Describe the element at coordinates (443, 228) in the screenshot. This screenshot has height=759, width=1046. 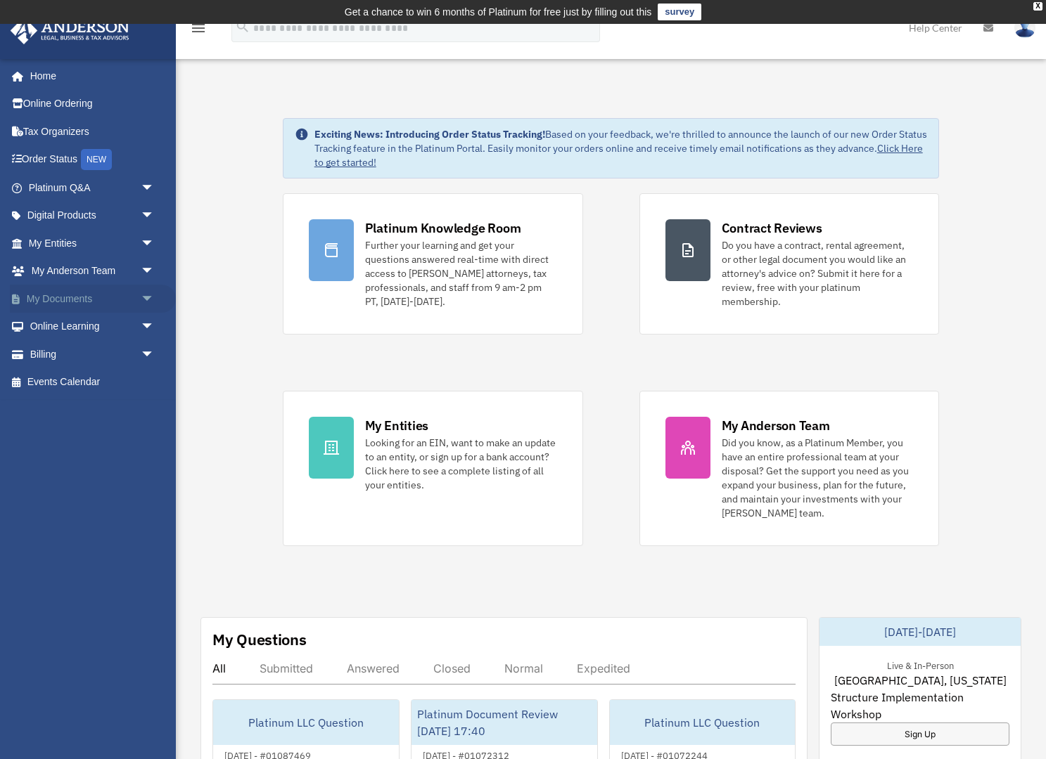
I see `div: Platinum Knowledge Room` at that location.